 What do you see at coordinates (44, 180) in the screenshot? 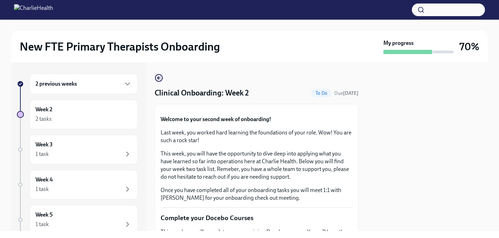
I see `h6: Week 4` at bounding box center [44, 180].